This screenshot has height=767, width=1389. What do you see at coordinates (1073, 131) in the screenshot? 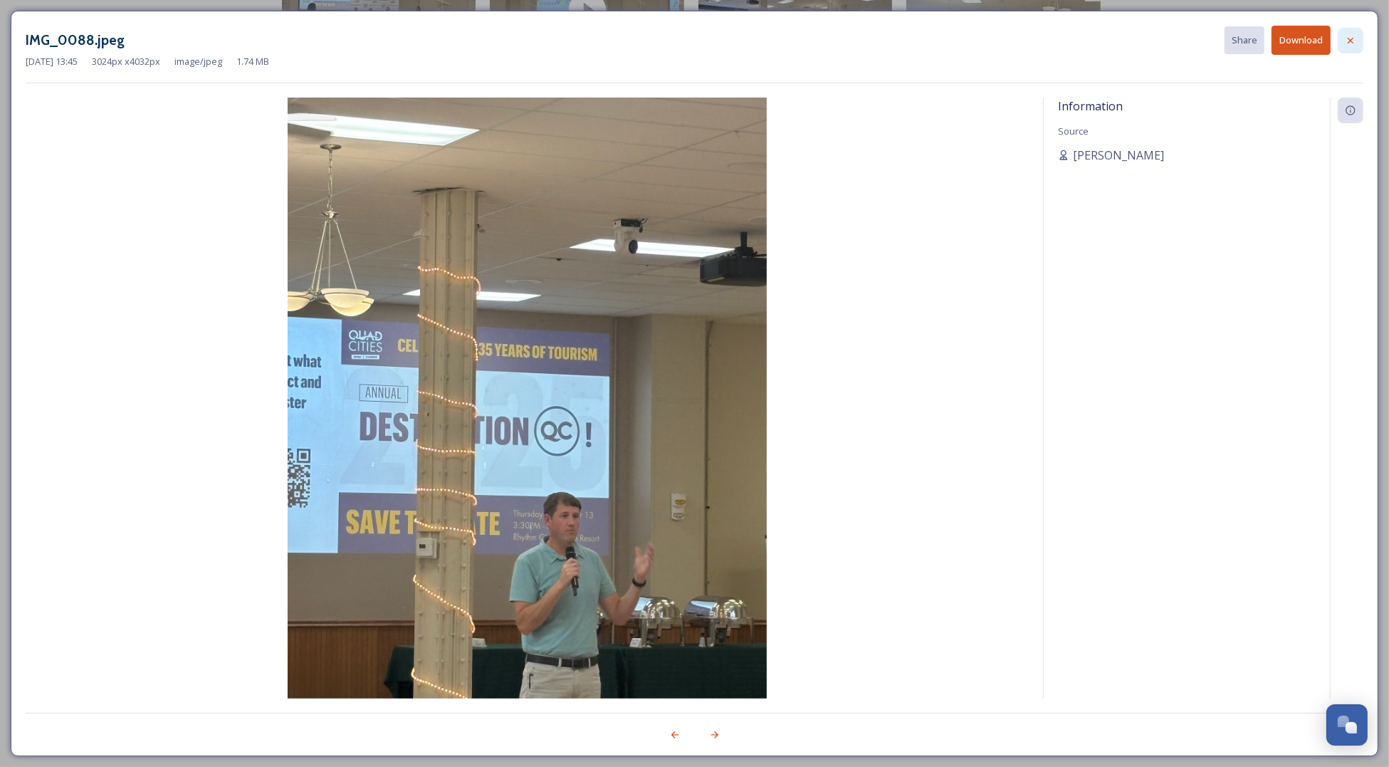
I see `span: Source` at bounding box center [1073, 131].